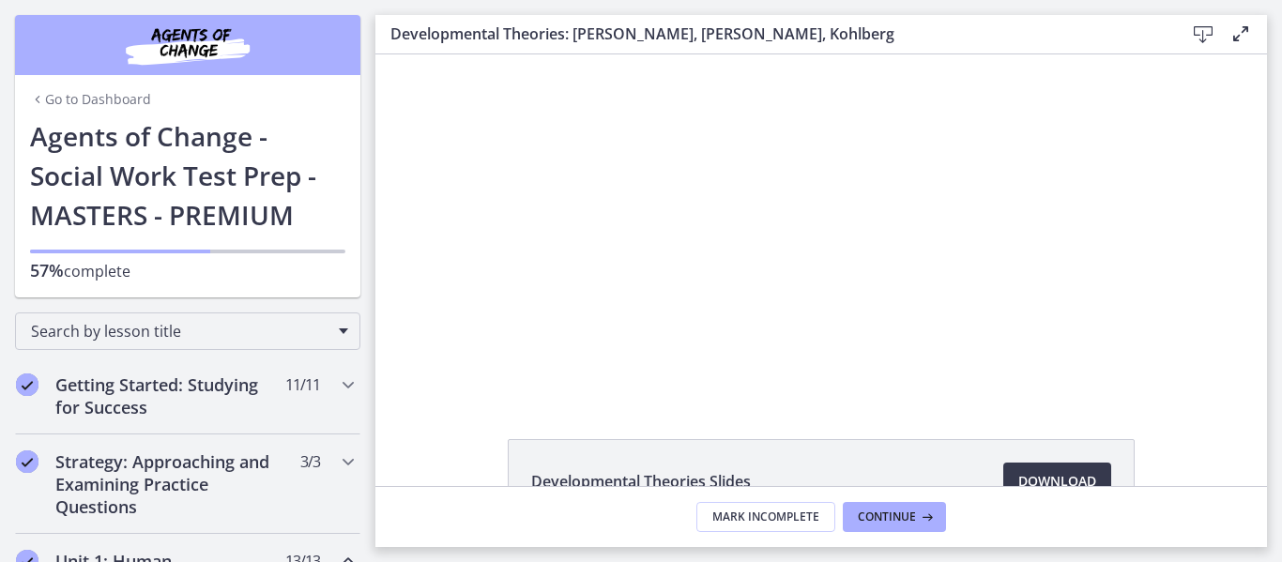 This screenshot has height=562, width=1282. Describe the element at coordinates (1057, 481) in the screenshot. I see `a: Download` at that location.